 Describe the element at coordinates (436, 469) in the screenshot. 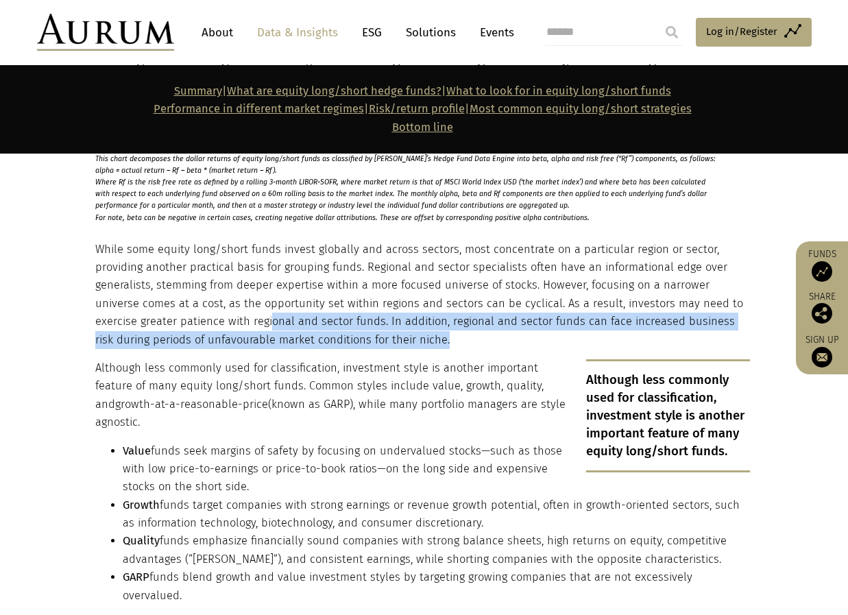

I see `li: funds seek margins of safety by focusing on undervalued stocks—such as those with low price-to-ea...` at that location.